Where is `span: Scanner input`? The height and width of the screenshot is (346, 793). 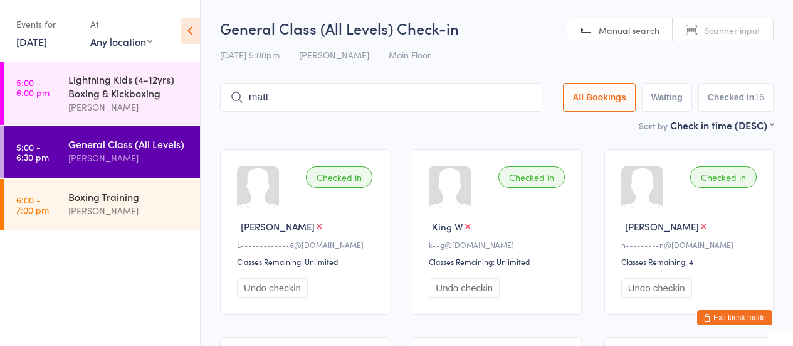 span: Scanner input is located at coordinates (733, 30).